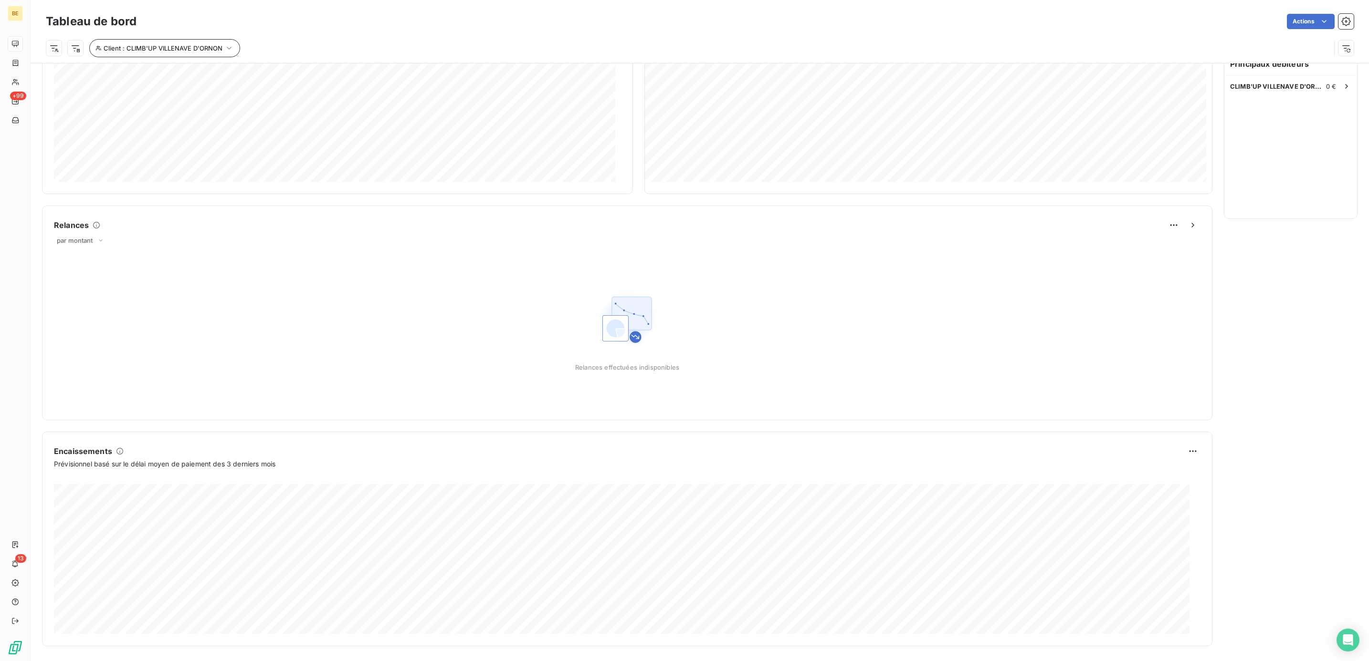 The width and height of the screenshot is (1369, 661). I want to click on button: Actions, so click(1310, 21).